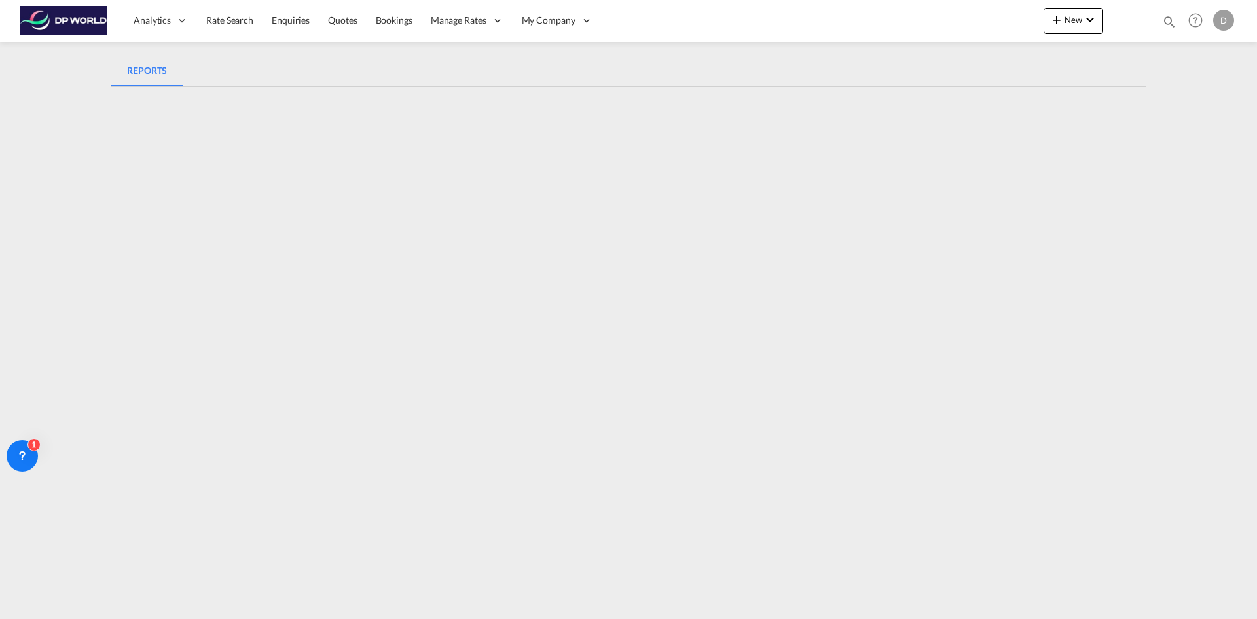 This screenshot has width=1257, height=619. I want to click on div: icon-magnify, so click(1170, 24).